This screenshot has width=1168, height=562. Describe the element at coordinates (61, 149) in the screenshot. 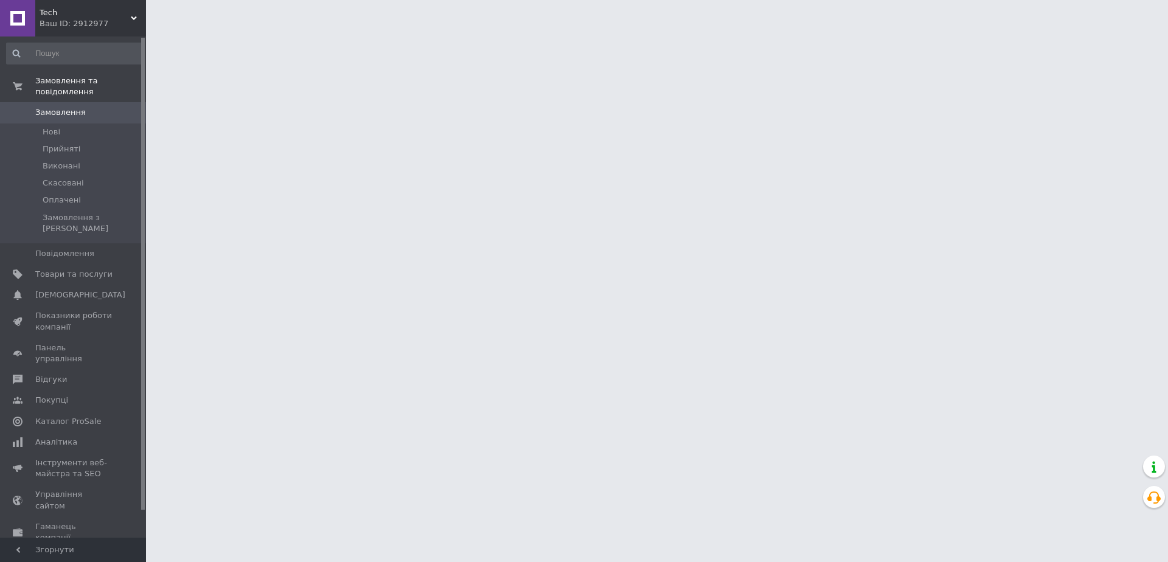

I see `span: Прийняті` at that location.